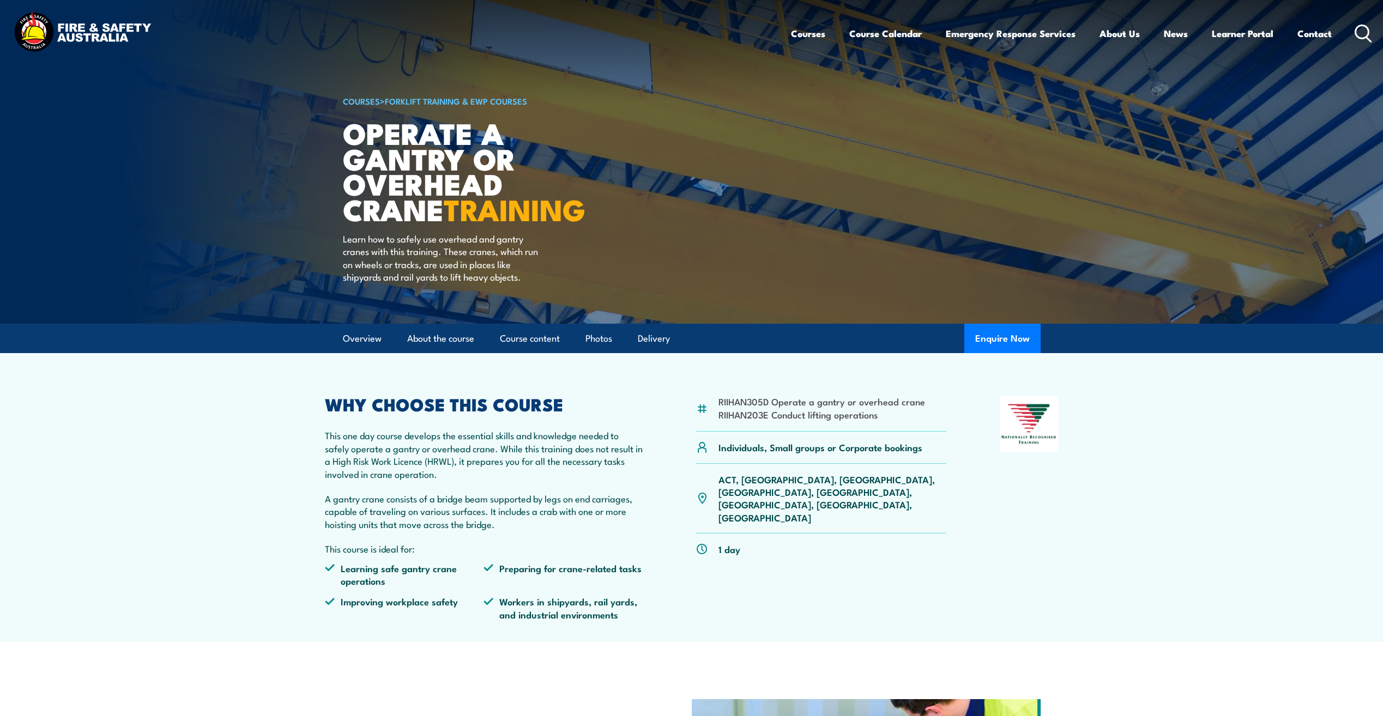 Image resolution: width=1383 pixels, height=716 pixels. I want to click on p: Individuals, Small groups or Corporate bookings, so click(820, 447).